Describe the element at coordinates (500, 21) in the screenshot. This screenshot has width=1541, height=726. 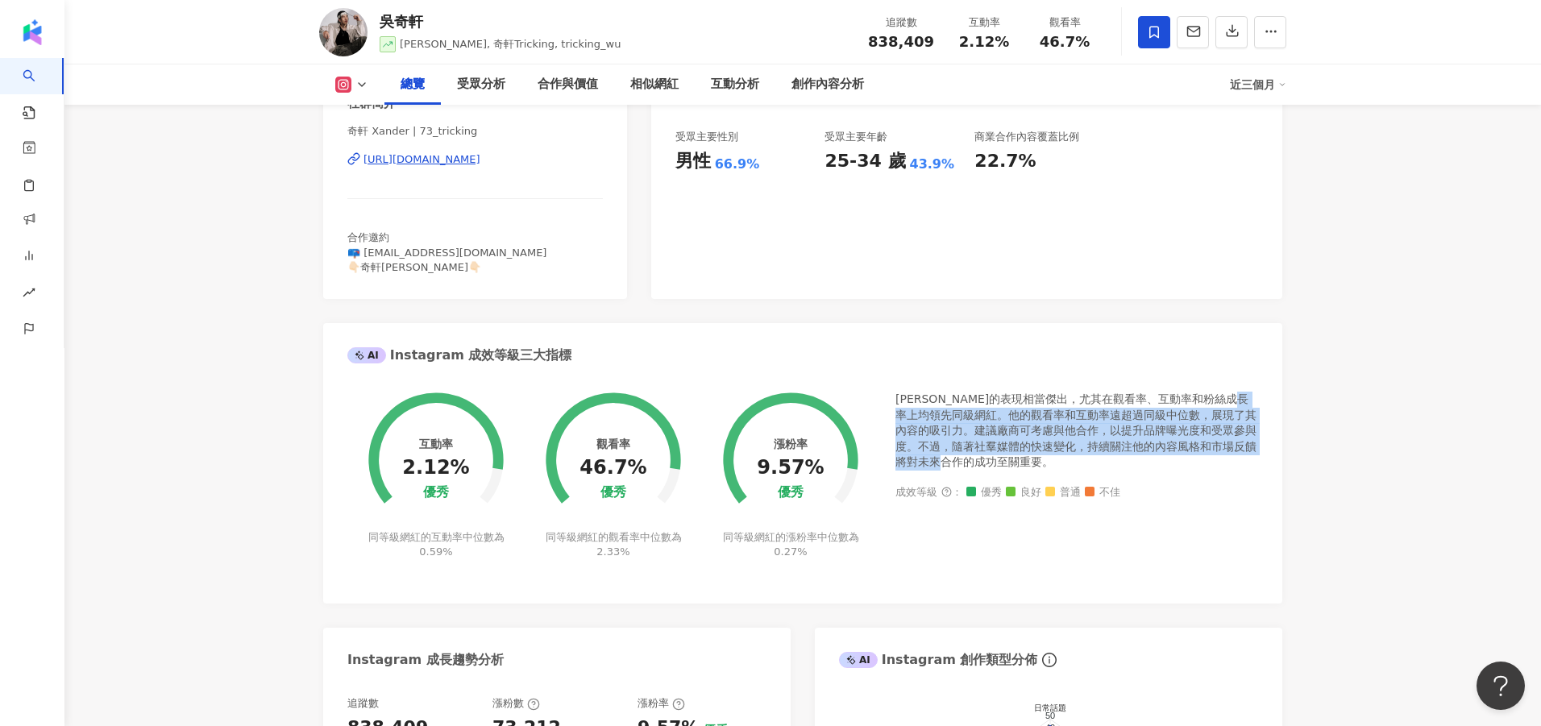
I see `div: 吳奇軒` at that location.